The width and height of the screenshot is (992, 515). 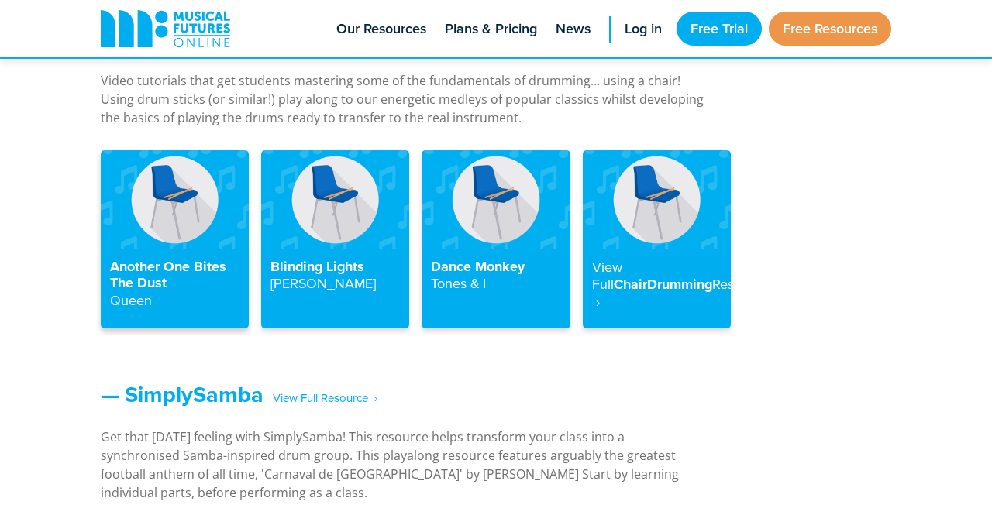 What do you see at coordinates (495, 240) in the screenshot?
I see `a: Dance MonkeyTones & I` at bounding box center [495, 240].